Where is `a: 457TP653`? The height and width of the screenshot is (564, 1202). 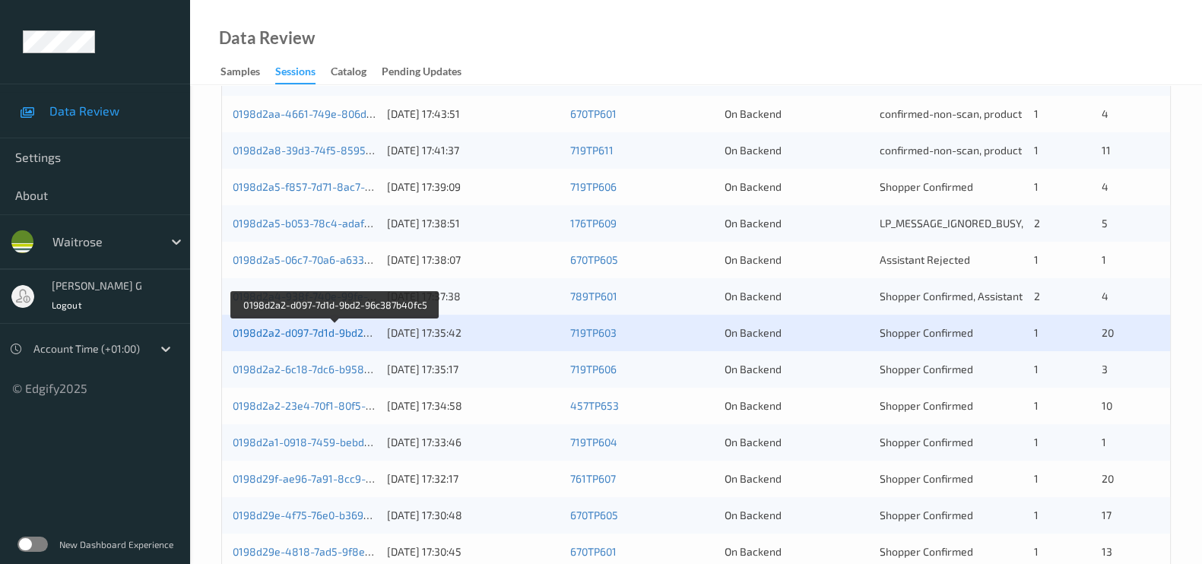 a: 457TP653 is located at coordinates (594, 405).